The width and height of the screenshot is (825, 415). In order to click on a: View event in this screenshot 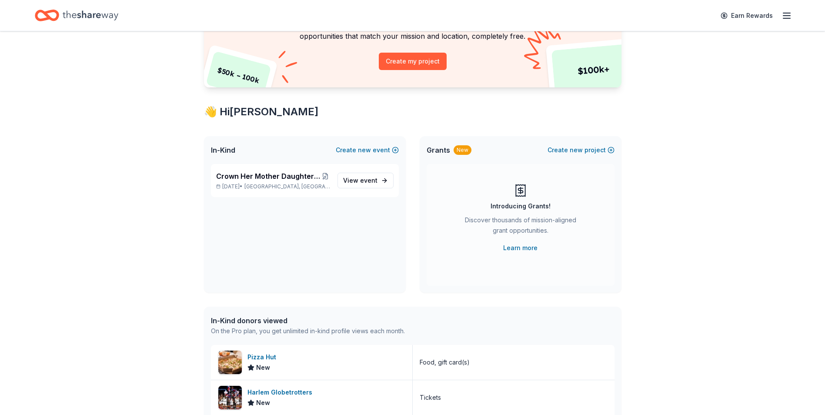, I will do `click(365, 180)`.